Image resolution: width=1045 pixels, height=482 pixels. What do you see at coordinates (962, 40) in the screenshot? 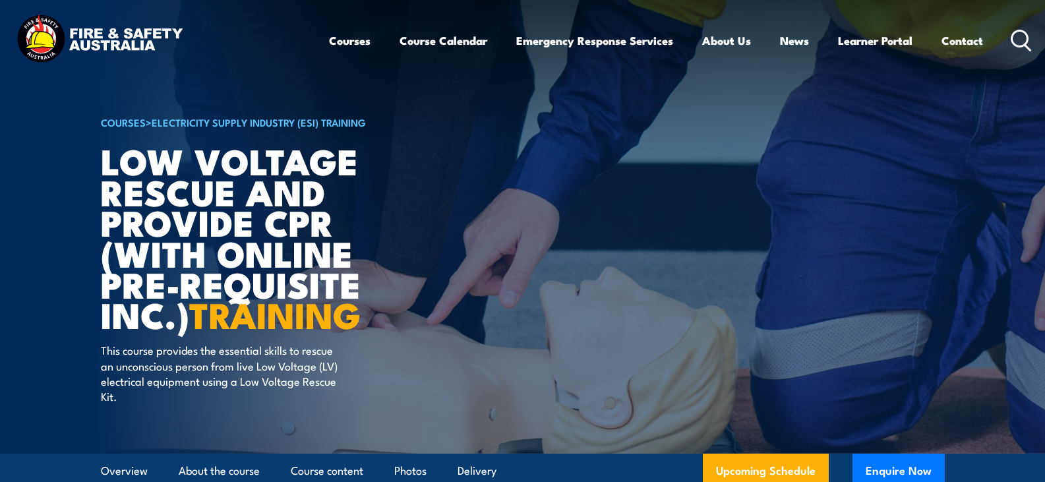
I see `a: Contact` at bounding box center [962, 40].